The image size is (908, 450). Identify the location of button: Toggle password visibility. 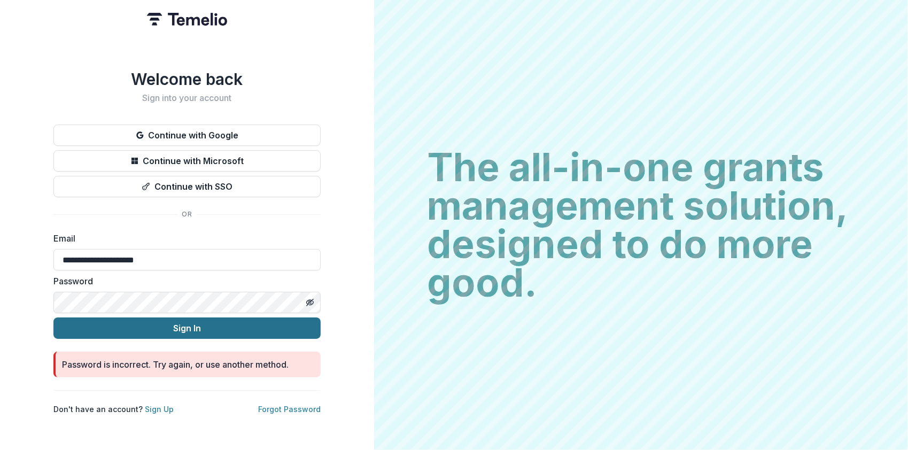
(310, 303).